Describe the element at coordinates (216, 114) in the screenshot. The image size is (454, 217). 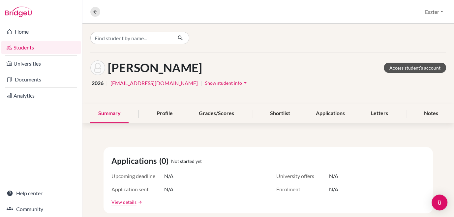
I see `div: Grades/Scores` at that location.